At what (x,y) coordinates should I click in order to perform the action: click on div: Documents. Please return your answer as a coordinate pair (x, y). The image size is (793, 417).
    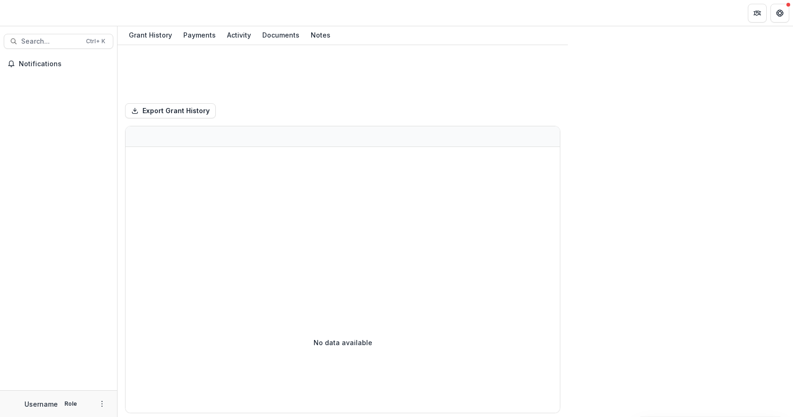
    Looking at the image, I should click on (280, 35).